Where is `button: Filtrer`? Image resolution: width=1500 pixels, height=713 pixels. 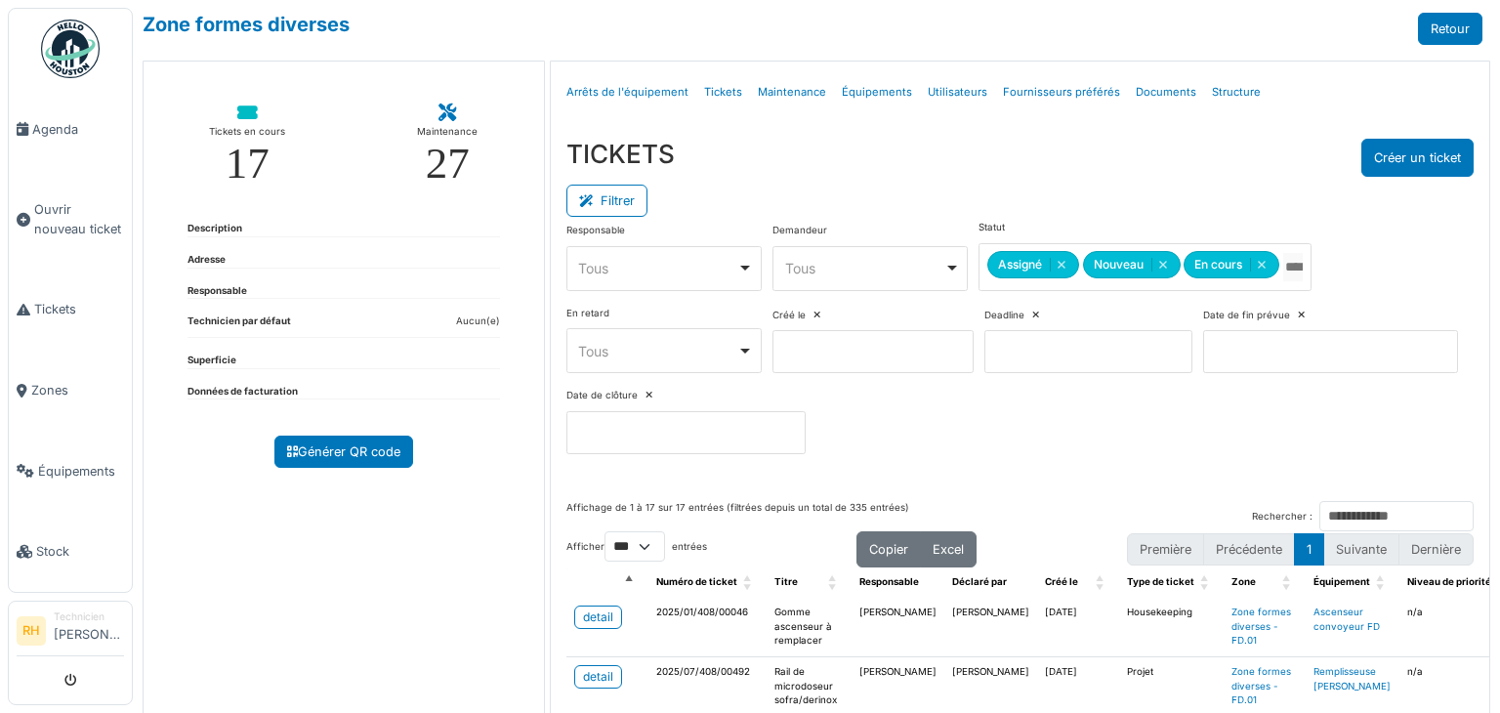 button: Filtrer is located at coordinates (606, 200).